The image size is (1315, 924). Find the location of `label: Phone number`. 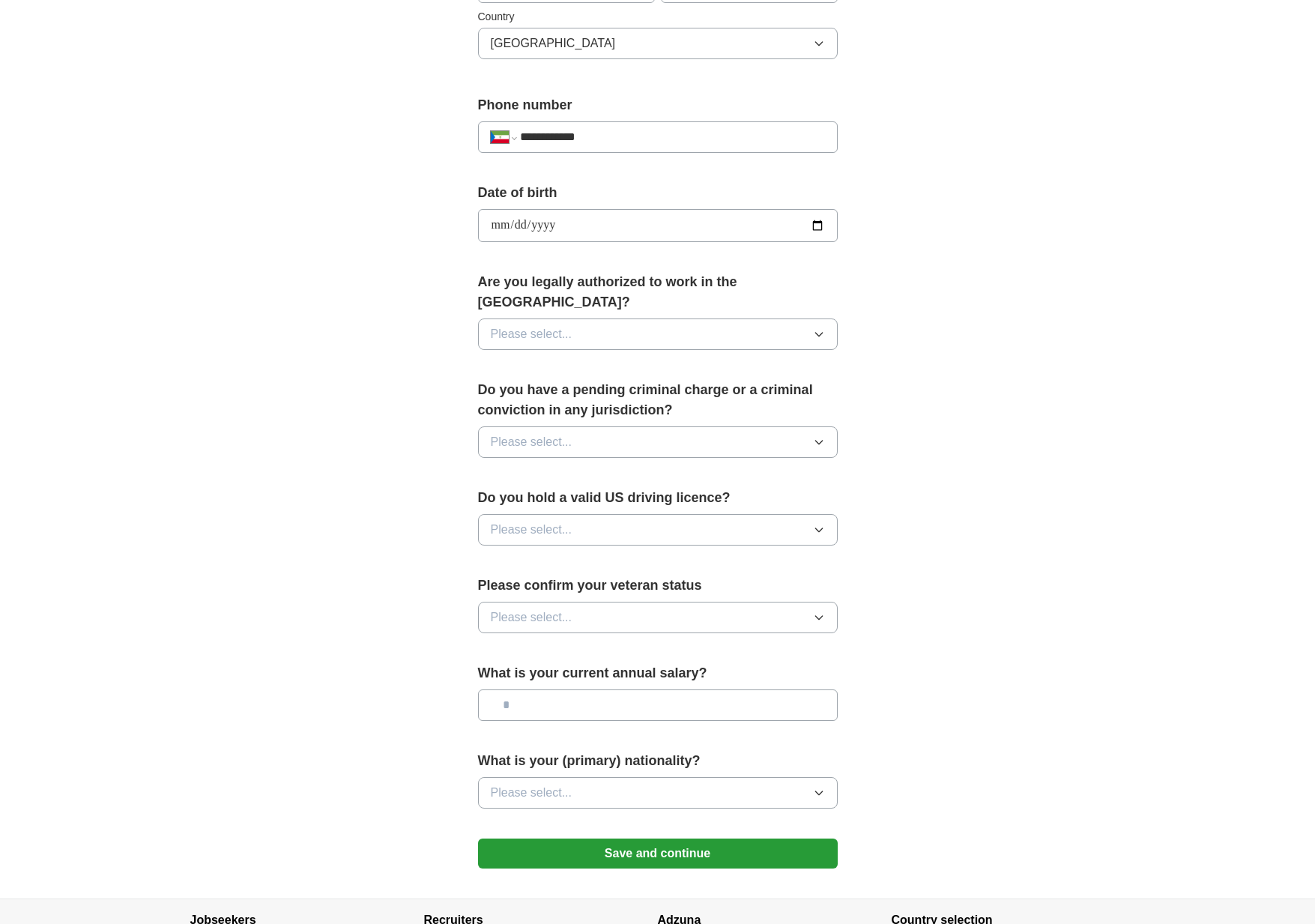

label: Phone number is located at coordinates (658, 105).